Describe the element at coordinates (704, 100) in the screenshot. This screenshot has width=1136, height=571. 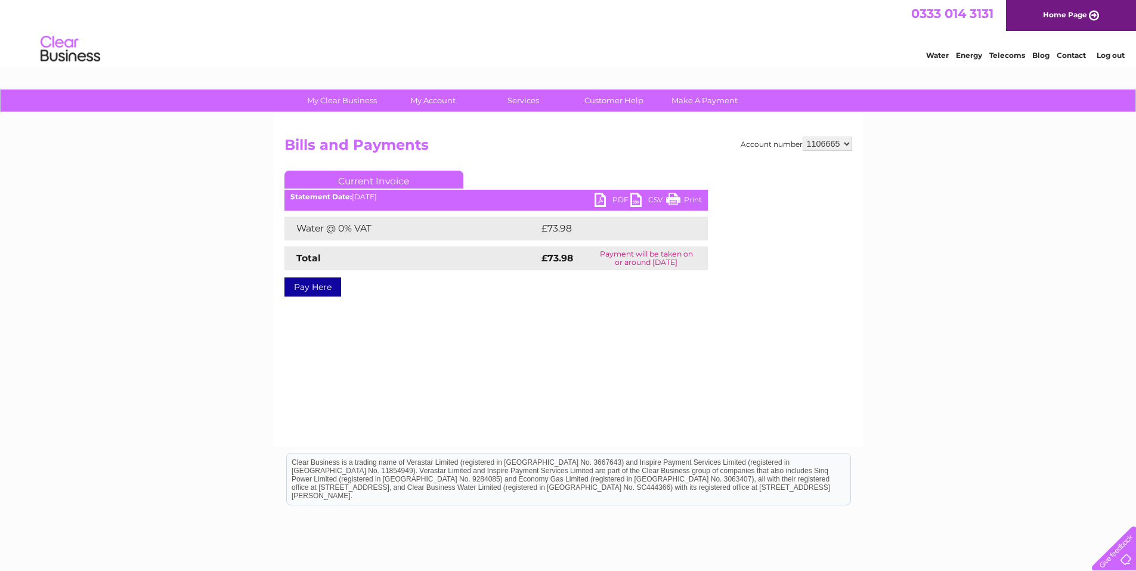
I see `a: Make A Payment` at that location.